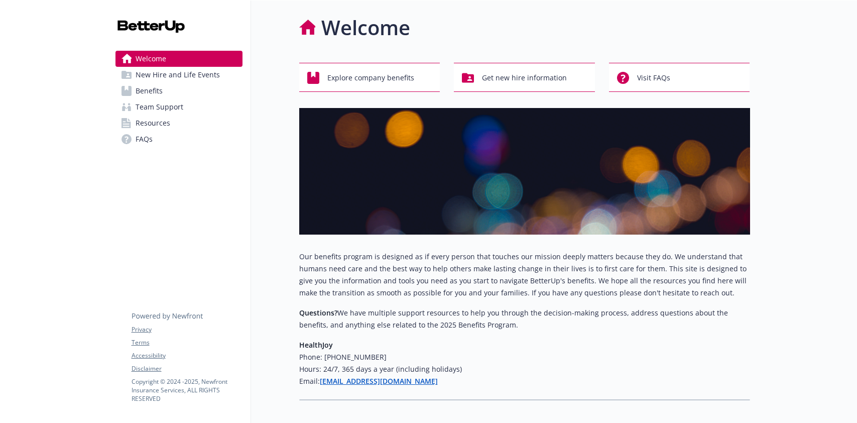 This screenshot has width=857, height=423. What do you see at coordinates (524, 77) in the screenshot?
I see `button: Get new hire information` at bounding box center [524, 77].